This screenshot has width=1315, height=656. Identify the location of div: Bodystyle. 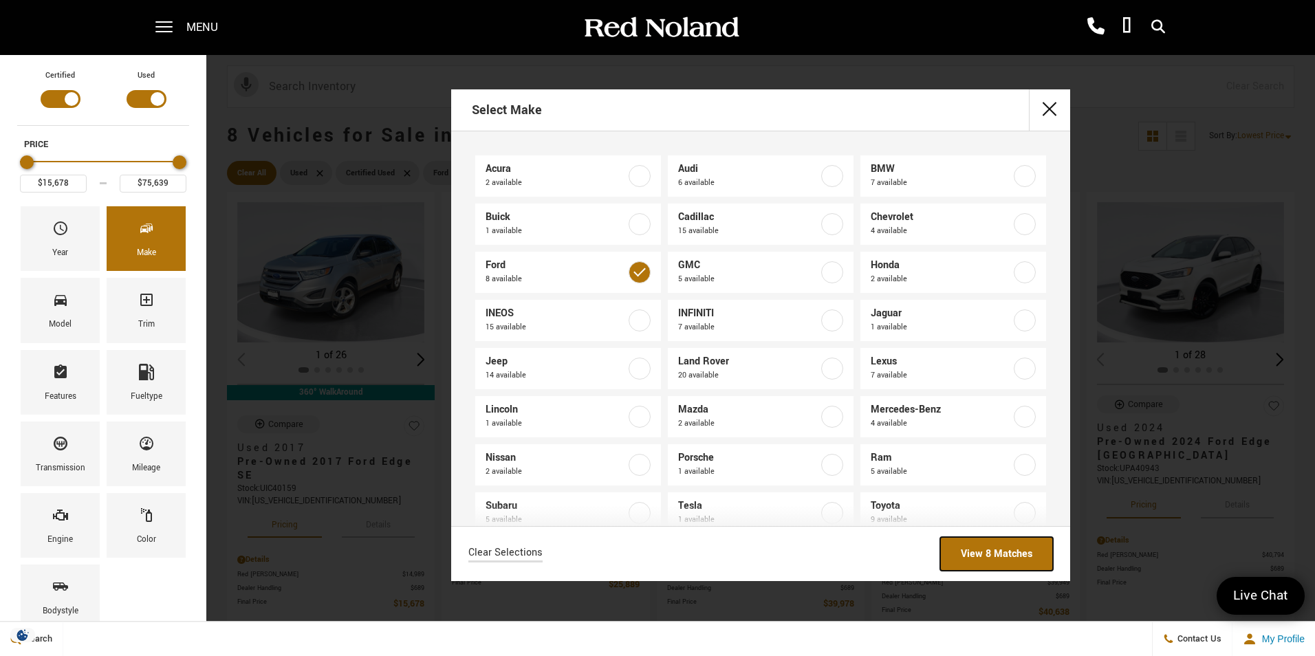
(61, 612).